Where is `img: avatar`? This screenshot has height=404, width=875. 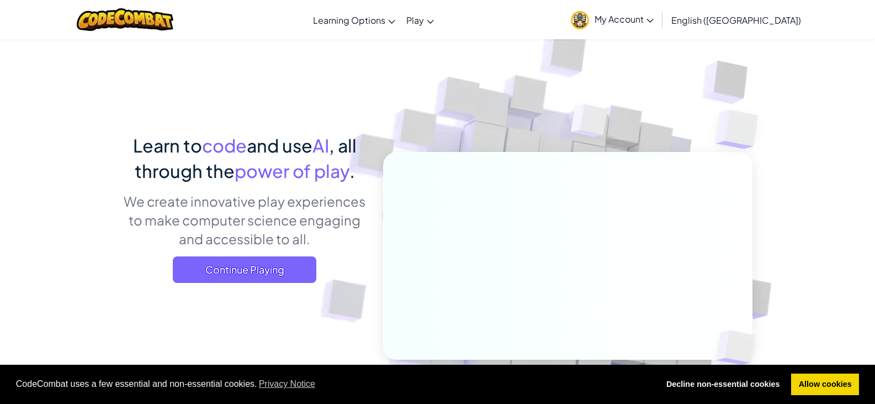 img: avatar is located at coordinates (580, 20).